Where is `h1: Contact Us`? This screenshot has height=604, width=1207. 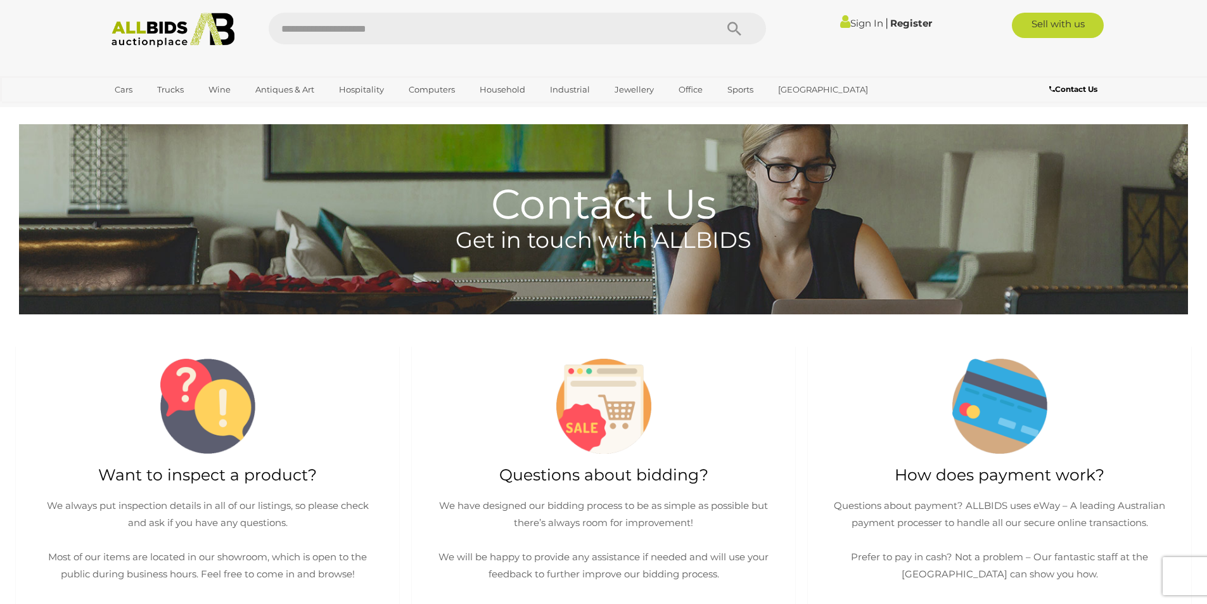
h1: Contact Us is located at coordinates (603, 175).